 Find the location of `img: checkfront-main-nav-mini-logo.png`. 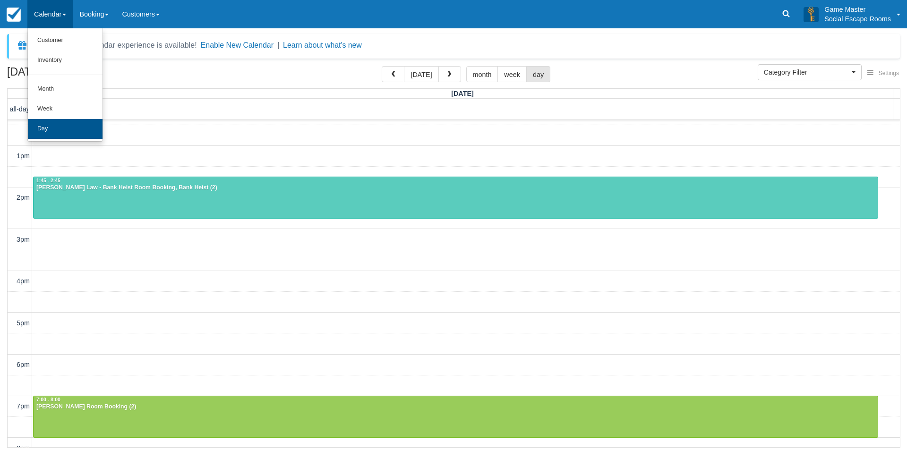

img: checkfront-main-nav-mini-logo.png is located at coordinates (14, 15).